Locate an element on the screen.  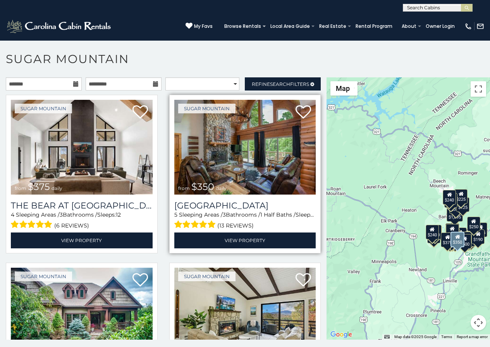
div: $125 is located at coordinates (463, 205).